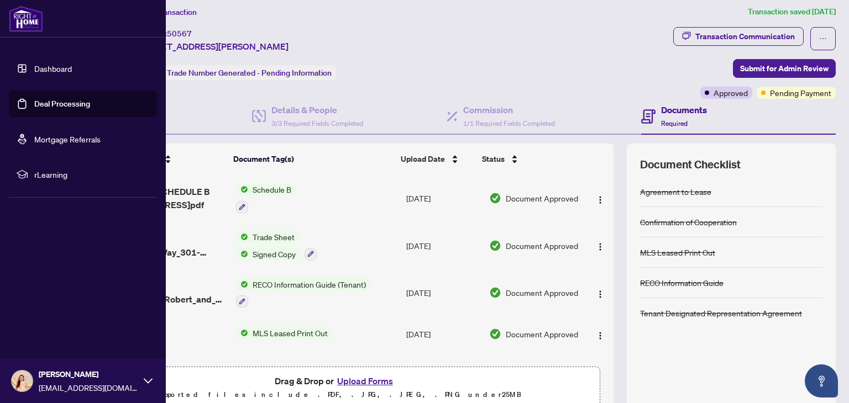 This screenshot has width=849, height=403. I want to click on a: Dashboard, so click(53, 69).